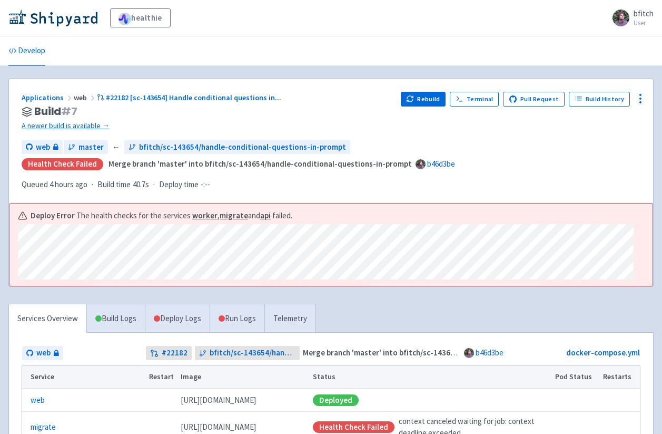 This screenshot has height=434, width=662. Describe the element at coordinates (54, 184) in the screenshot. I see `span: Queued` at that location.